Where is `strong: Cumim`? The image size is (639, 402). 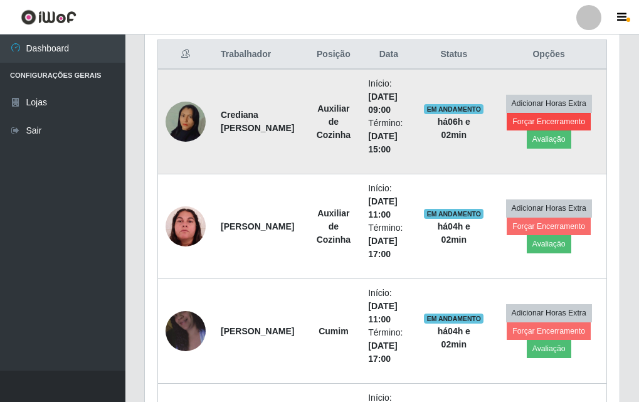
strong: Cumim is located at coordinates (333, 331).